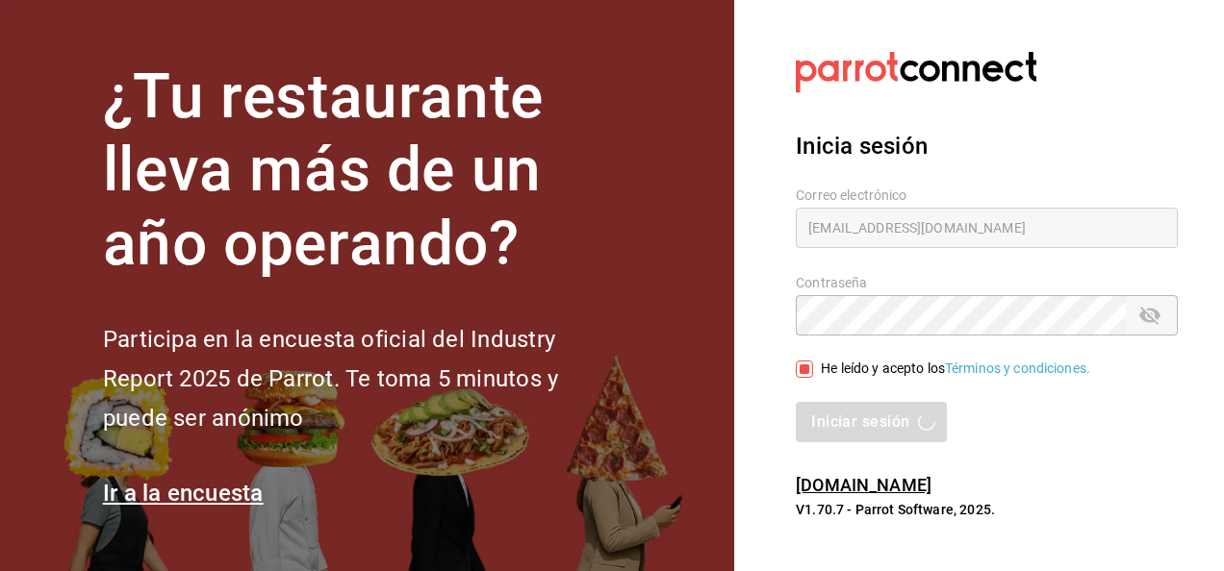 This screenshot has height=571, width=1224. What do you see at coordinates (363, 379) in the screenshot?
I see `h2: Participa en la encuesta oficial del Industry Report 2025 de Parrot. Te toma 5 minutos y puede se...` at bounding box center [363, 379].